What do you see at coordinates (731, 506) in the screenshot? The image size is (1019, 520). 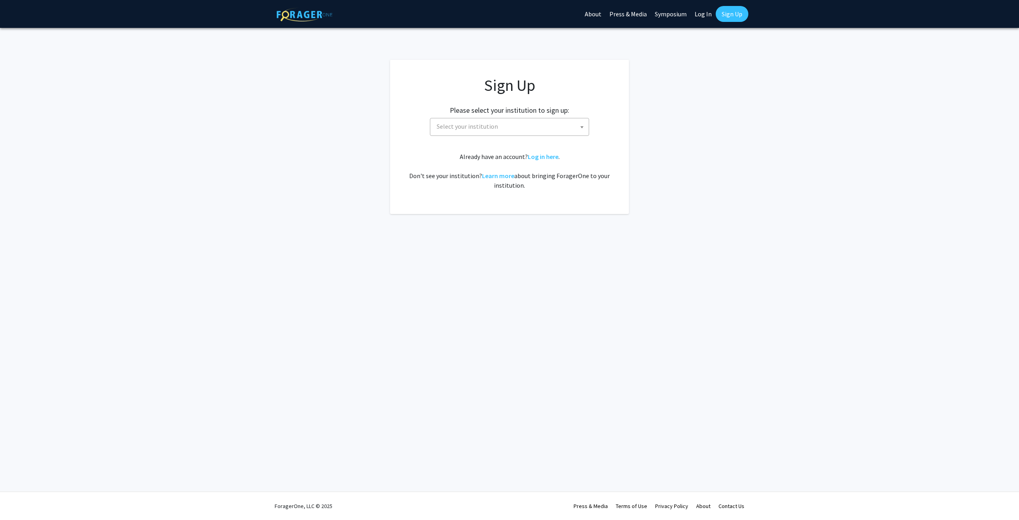 I see `a: Contact Us` at bounding box center [731, 506].